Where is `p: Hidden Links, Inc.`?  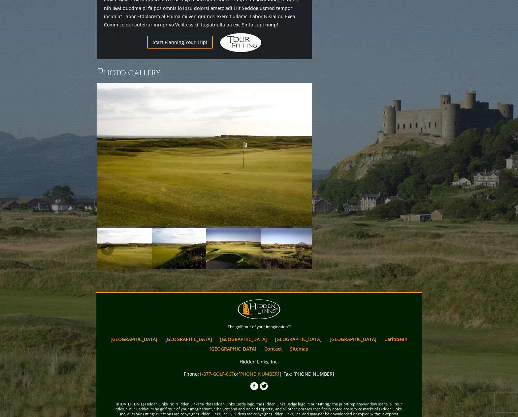 p: Hidden Links, Inc. is located at coordinates (259, 361).